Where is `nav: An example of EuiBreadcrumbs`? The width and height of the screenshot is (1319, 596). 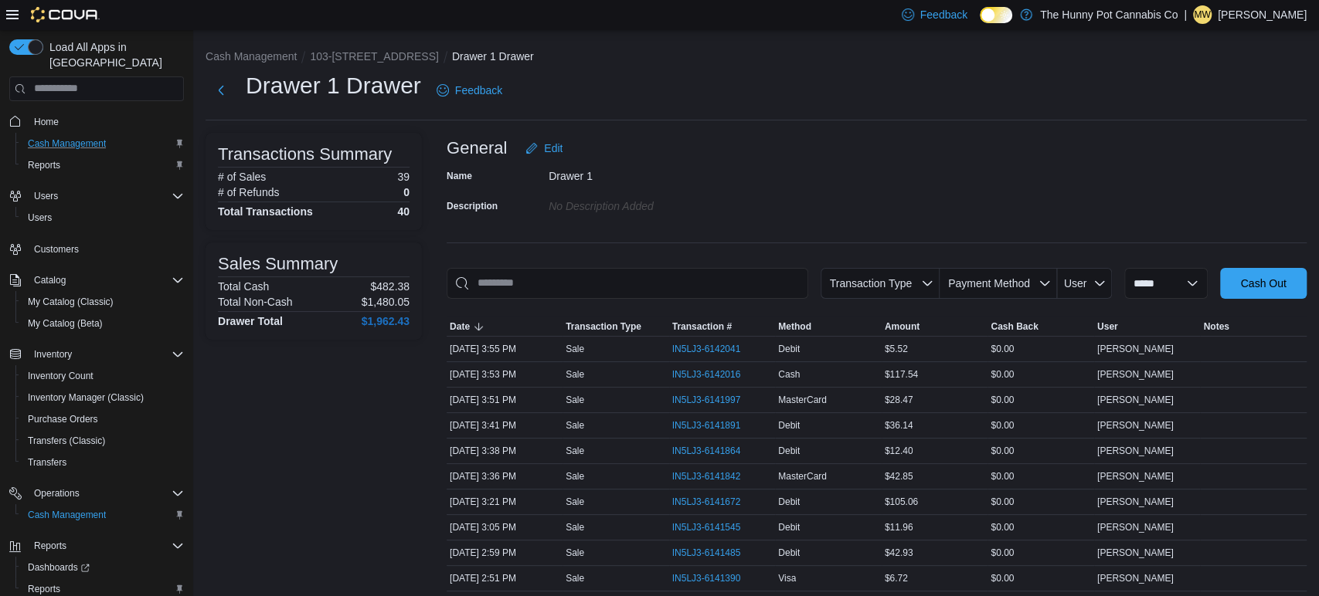
nav: An example of EuiBreadcrumbs is located at coordinates (755, 58).